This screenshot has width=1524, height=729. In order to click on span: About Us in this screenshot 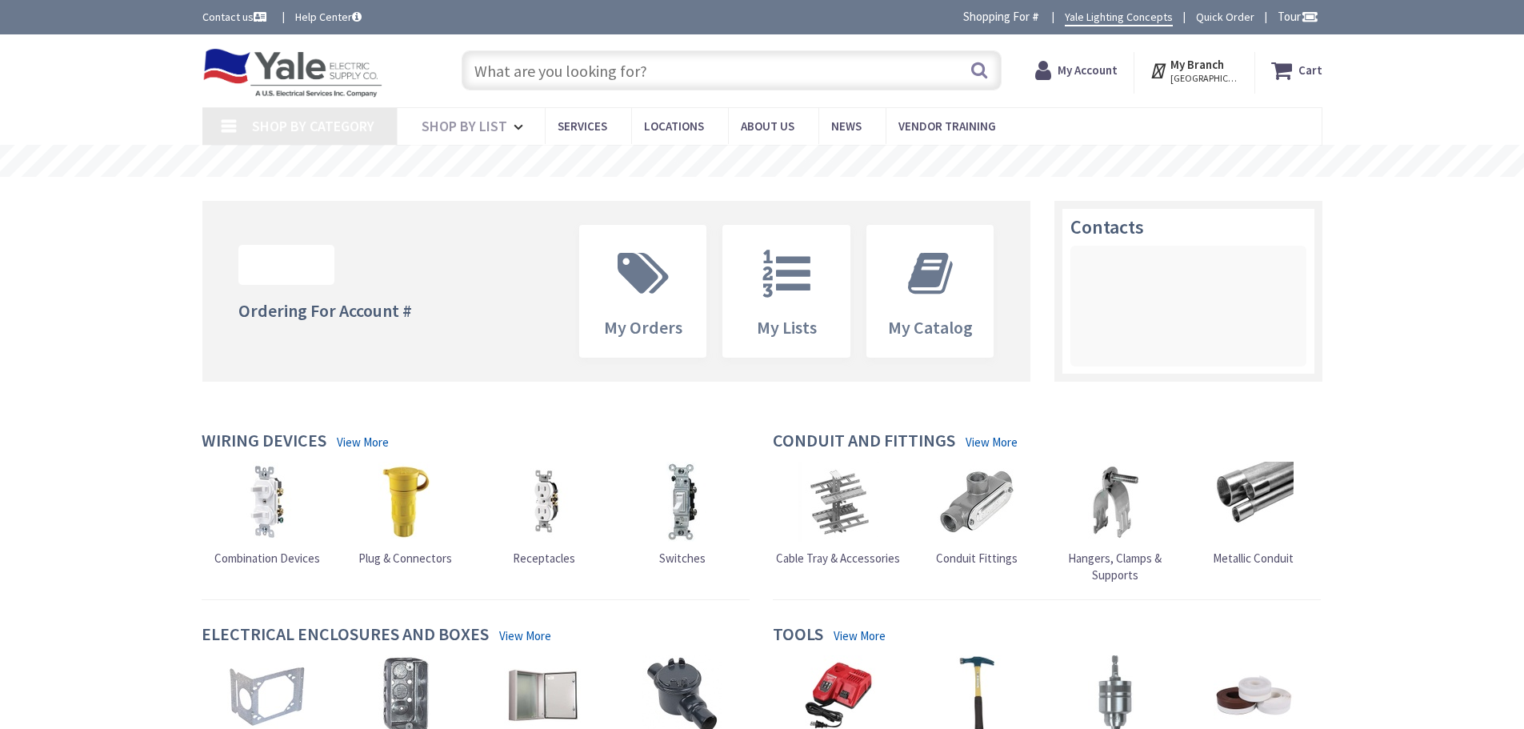, I will do `click(767, 126)`.